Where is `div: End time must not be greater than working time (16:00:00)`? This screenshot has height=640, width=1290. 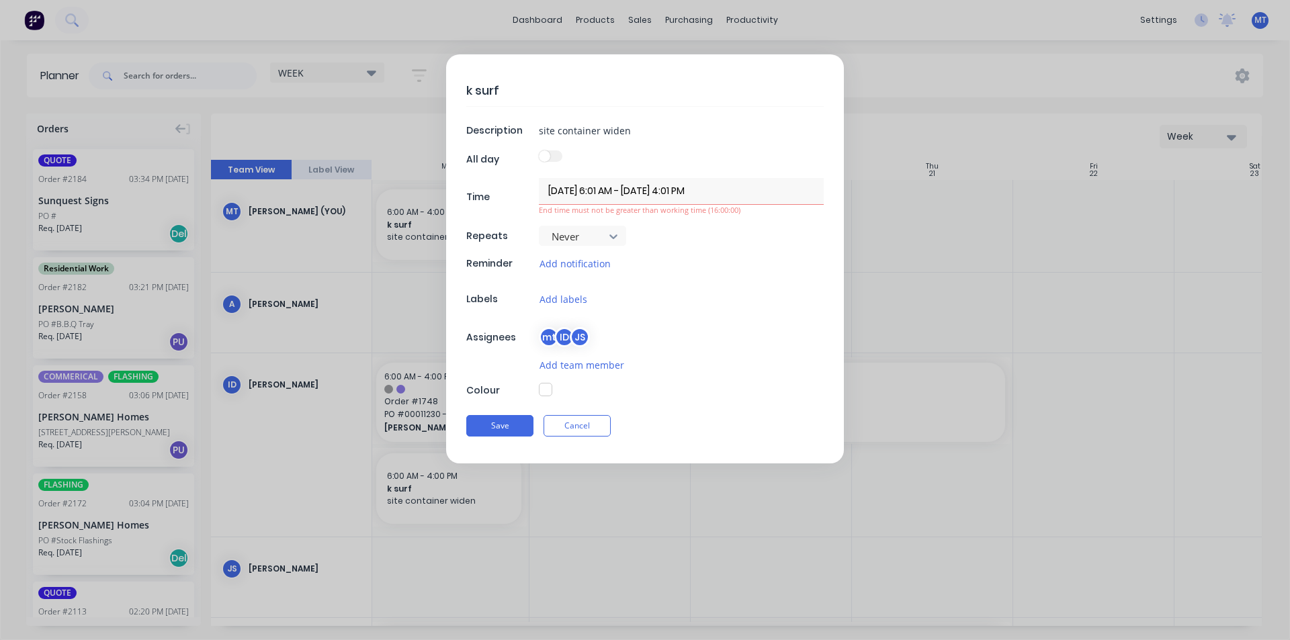
div: End time must not be greater than working time (16:00:00) is located at coordinates (681, 210).